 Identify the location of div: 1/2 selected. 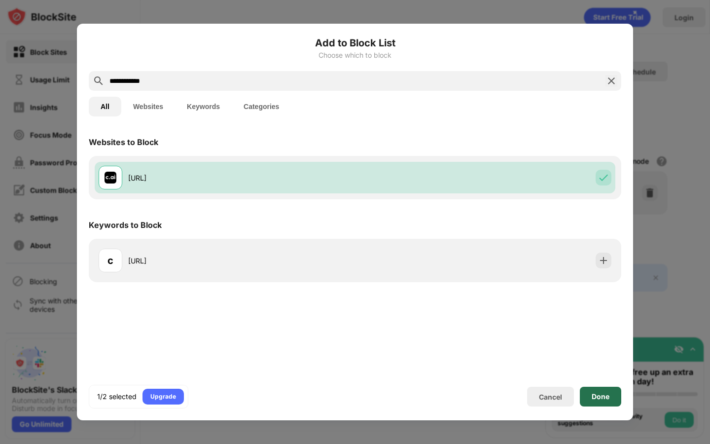
(117, 396).